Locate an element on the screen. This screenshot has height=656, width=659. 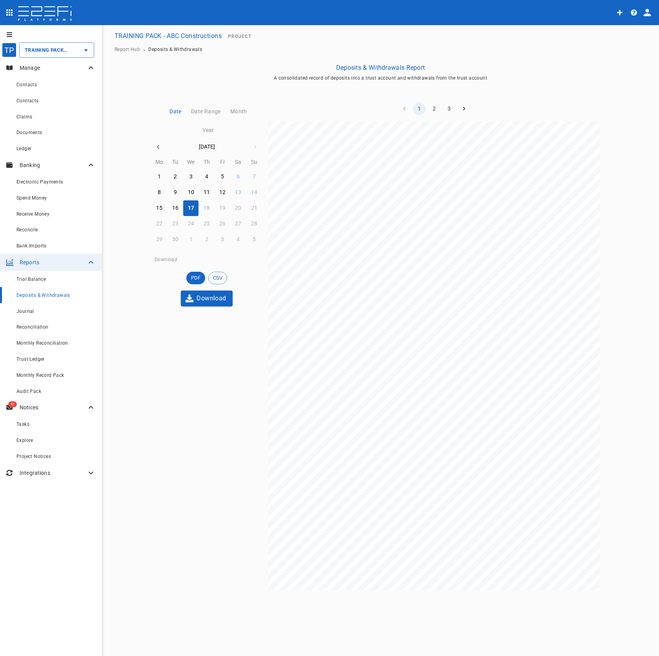
span: Retention transfer for Bright Spark is located at coordinates (405, 385).